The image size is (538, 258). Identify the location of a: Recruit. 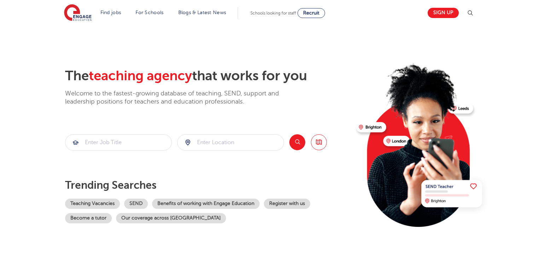
(311, 13).